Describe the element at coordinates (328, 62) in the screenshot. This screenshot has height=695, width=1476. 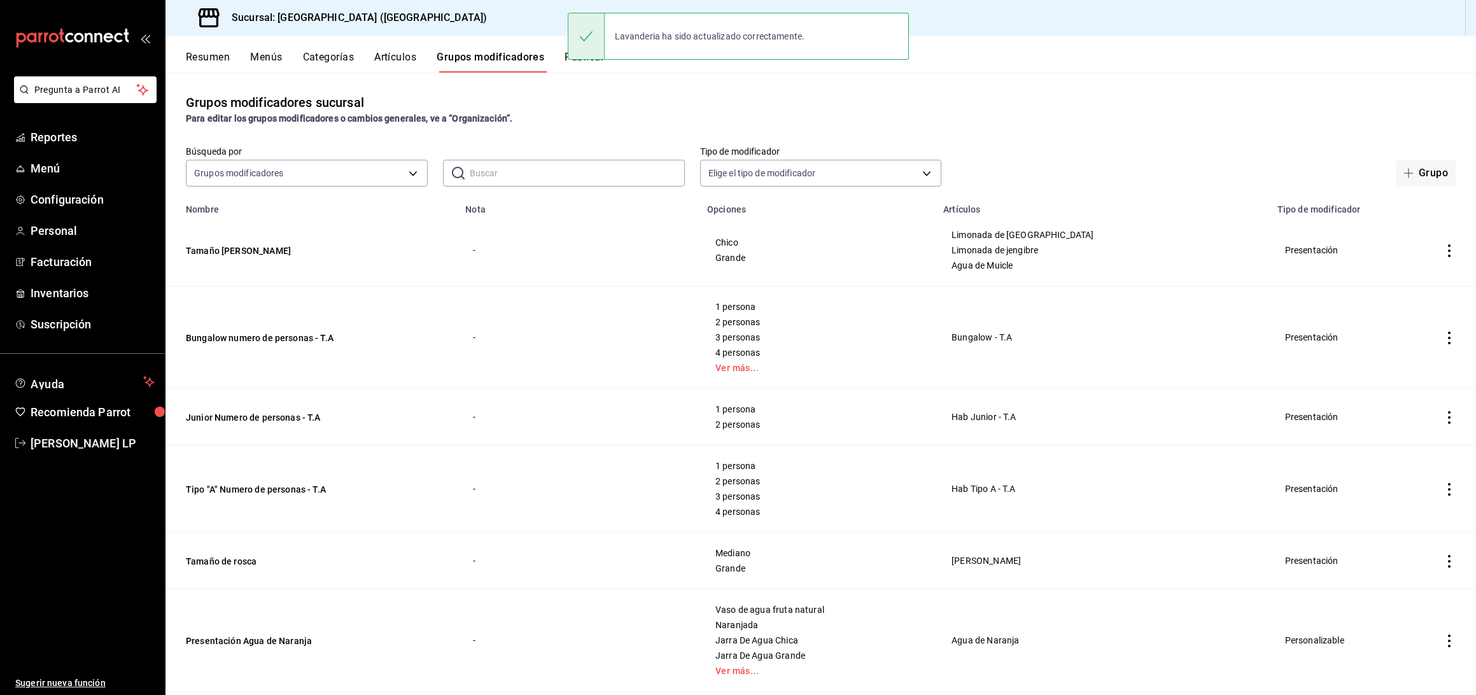
I see `button: Categorías` at that location.